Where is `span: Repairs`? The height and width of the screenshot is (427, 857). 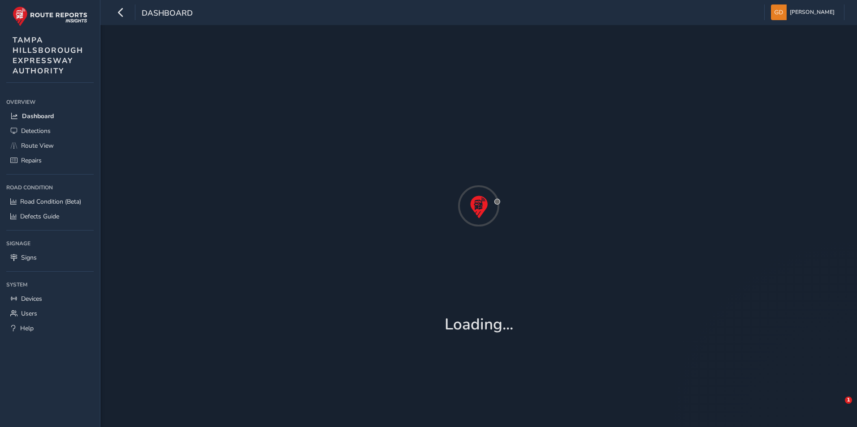
span: Repairs is located at coordinates (31, 160).